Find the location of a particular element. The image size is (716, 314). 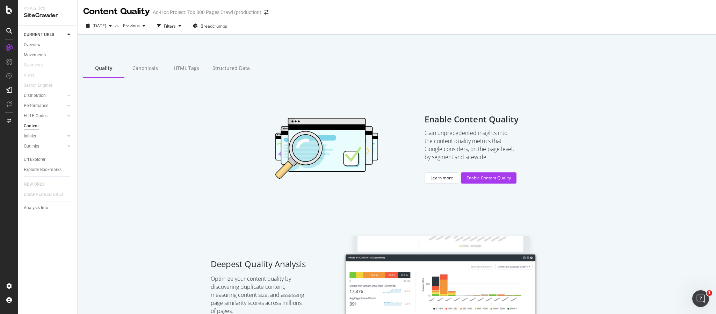

div: Movements is located at coordinates (35, 55).